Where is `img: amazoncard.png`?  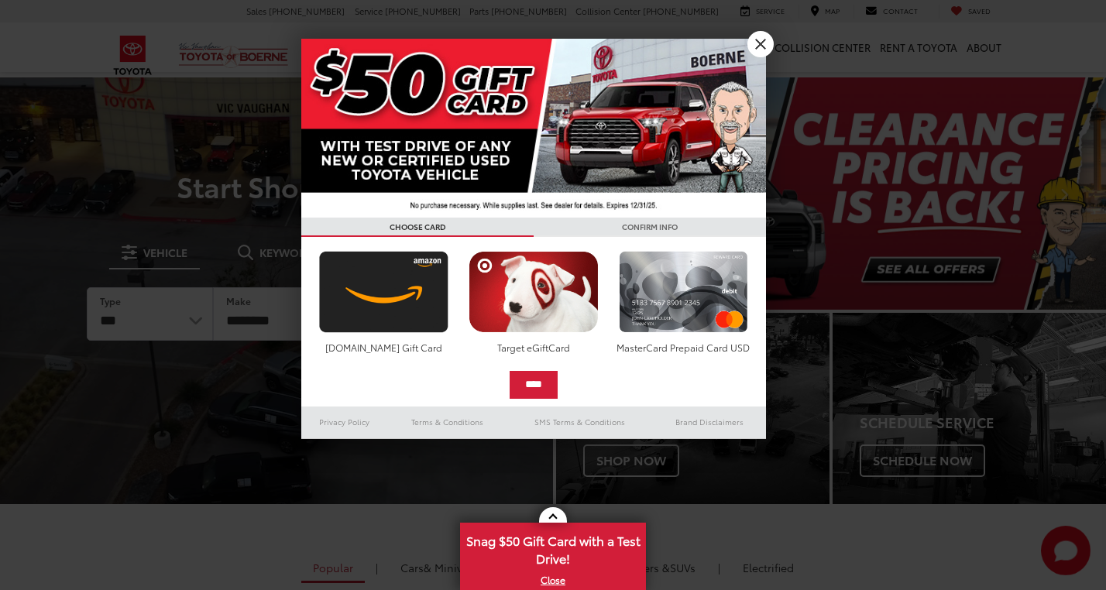
img: amazoncard.png is located at coordinates (383, 292).